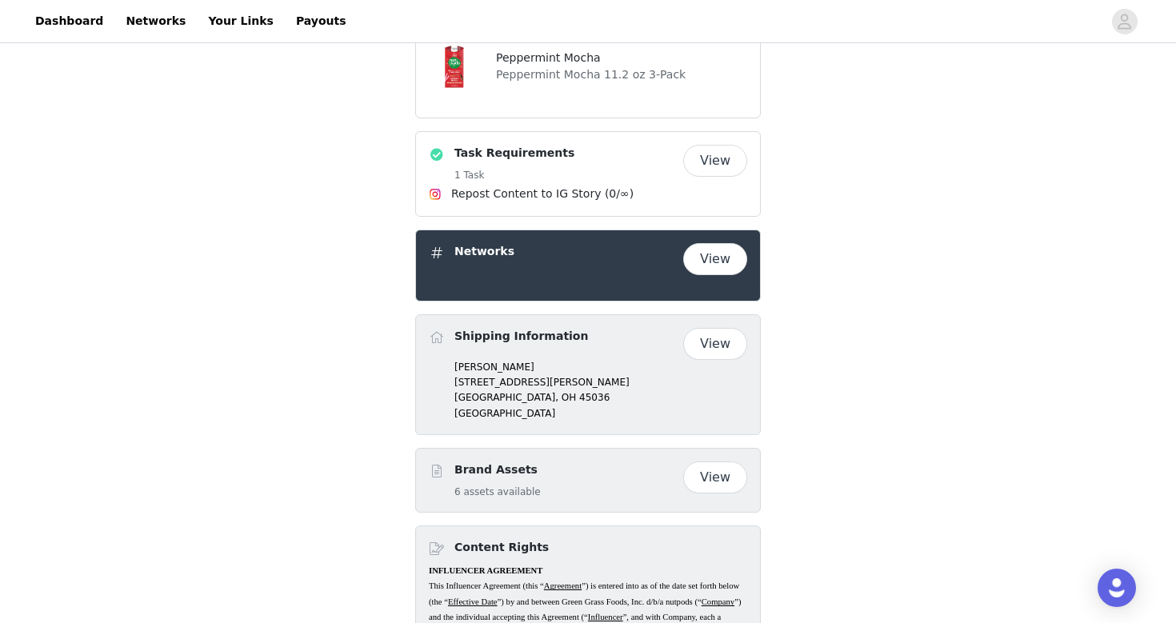  I want to click on div: Task Requirements, so click(588, 174).